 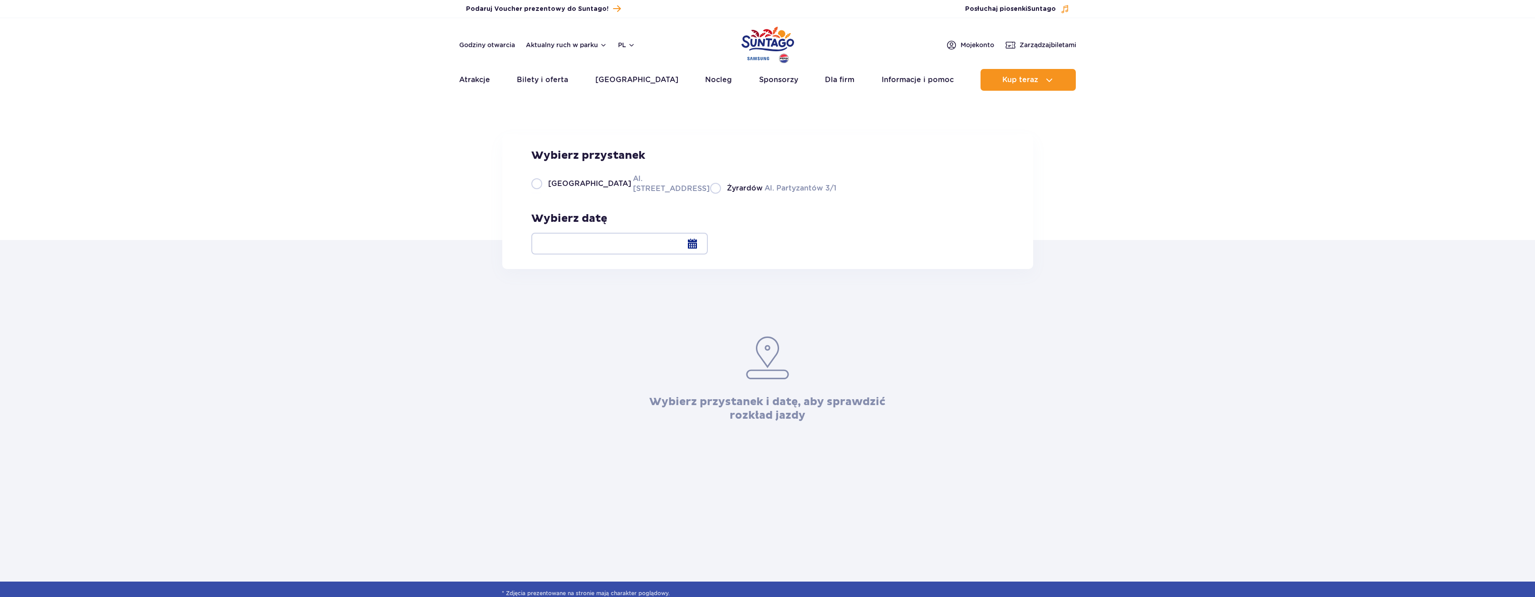 I want to click on span: Suntago, so click(x=1041, y=9).